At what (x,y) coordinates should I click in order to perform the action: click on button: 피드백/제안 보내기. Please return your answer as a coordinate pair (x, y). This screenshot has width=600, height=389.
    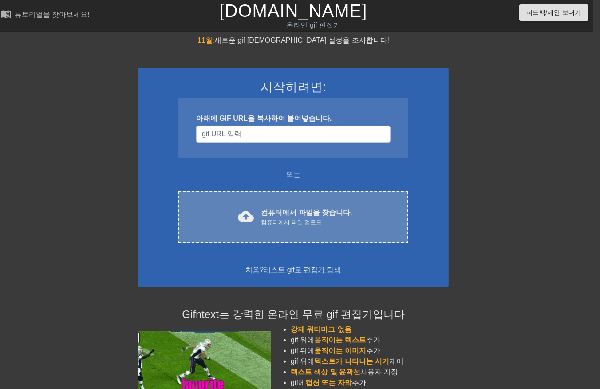
    Looking at the image, I should click on (554, 12).